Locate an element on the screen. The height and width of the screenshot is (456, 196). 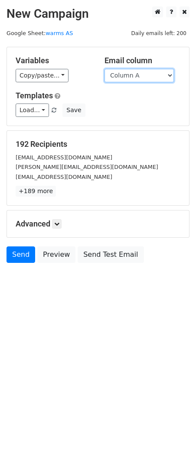
button: Save is located at coordinates (74, 110).